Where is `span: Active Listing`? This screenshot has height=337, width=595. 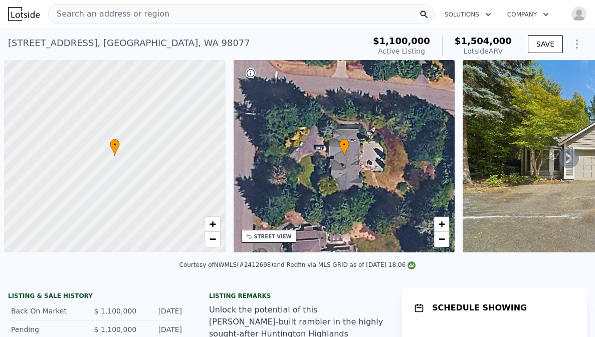 span: Active Listing is located at coordinates (402, 51).